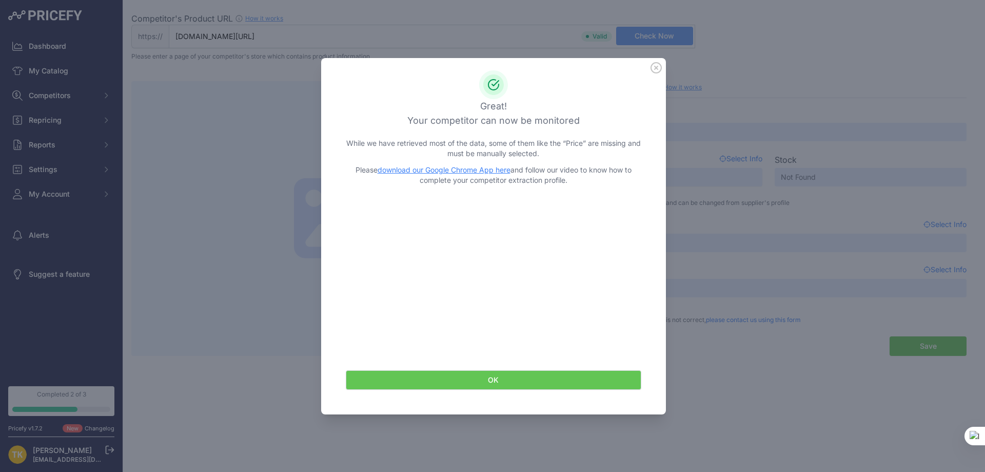  What do you see at coordinates (494, 106) in the screenshot?
I see `h3: Great!` at bounding box center [494, 106].